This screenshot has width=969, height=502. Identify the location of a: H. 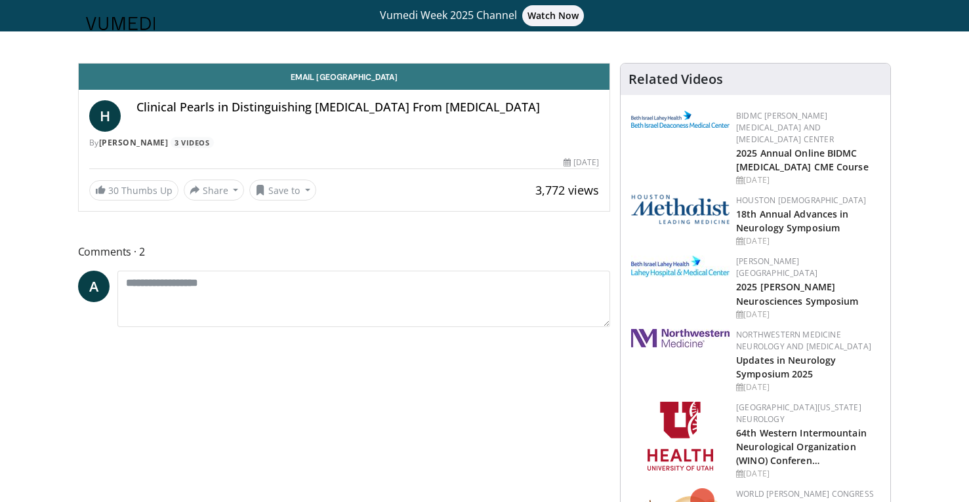
(105, 116).